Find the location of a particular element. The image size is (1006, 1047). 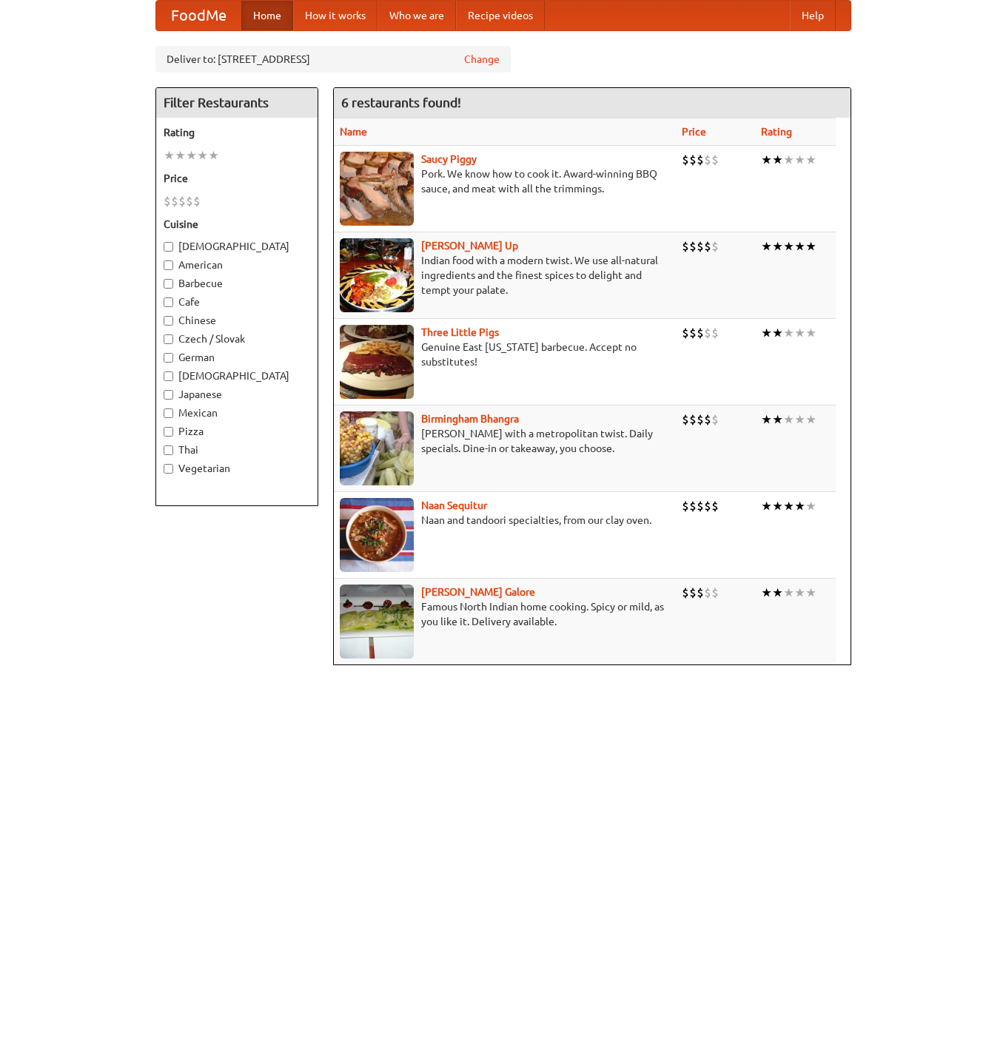

label: Czech / Slovak is located at coordinates (237, 339).